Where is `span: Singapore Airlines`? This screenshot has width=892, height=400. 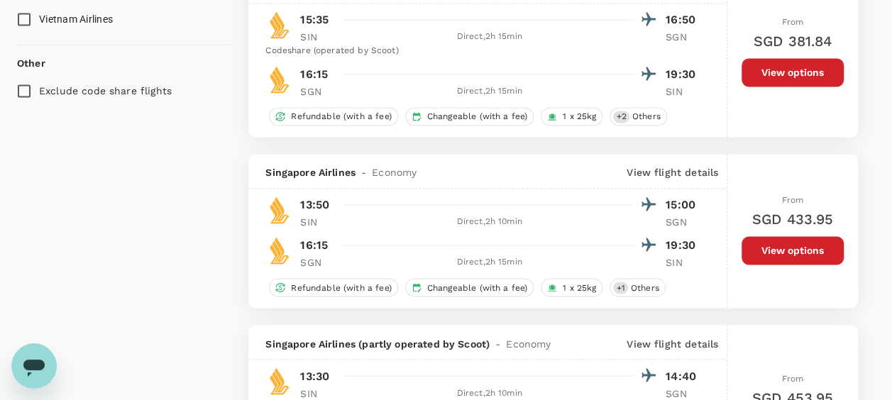
span: Singapore Airlines is located at coordinates (310, 172).